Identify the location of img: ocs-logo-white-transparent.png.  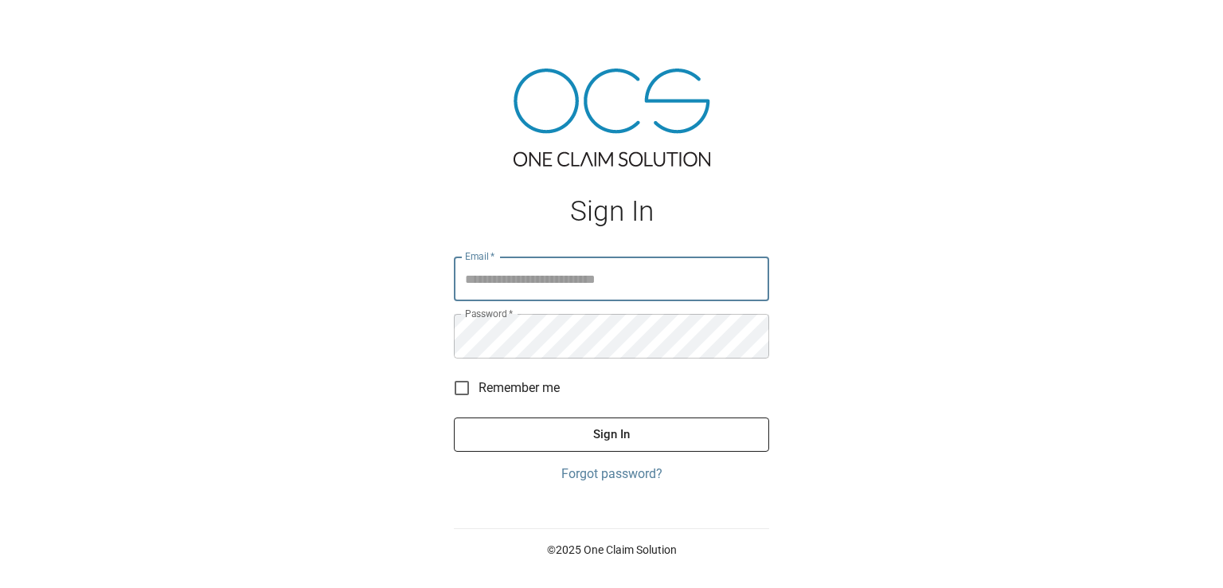
(51, 25).